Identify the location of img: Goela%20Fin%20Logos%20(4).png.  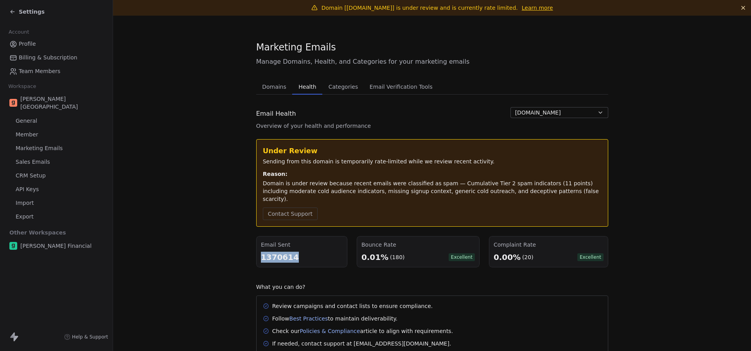
(13, 246).